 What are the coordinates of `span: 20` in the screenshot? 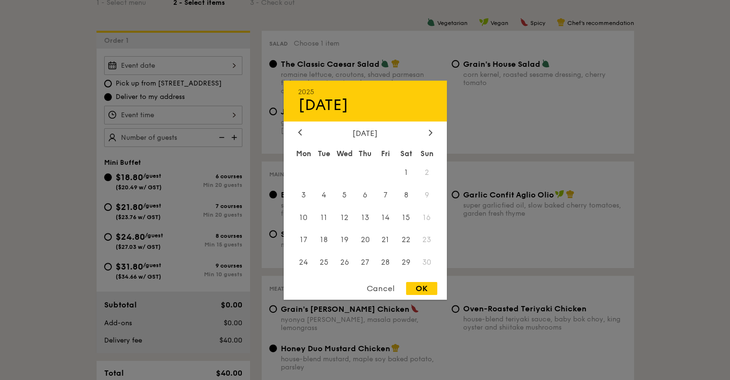 It's located at (365, 239).